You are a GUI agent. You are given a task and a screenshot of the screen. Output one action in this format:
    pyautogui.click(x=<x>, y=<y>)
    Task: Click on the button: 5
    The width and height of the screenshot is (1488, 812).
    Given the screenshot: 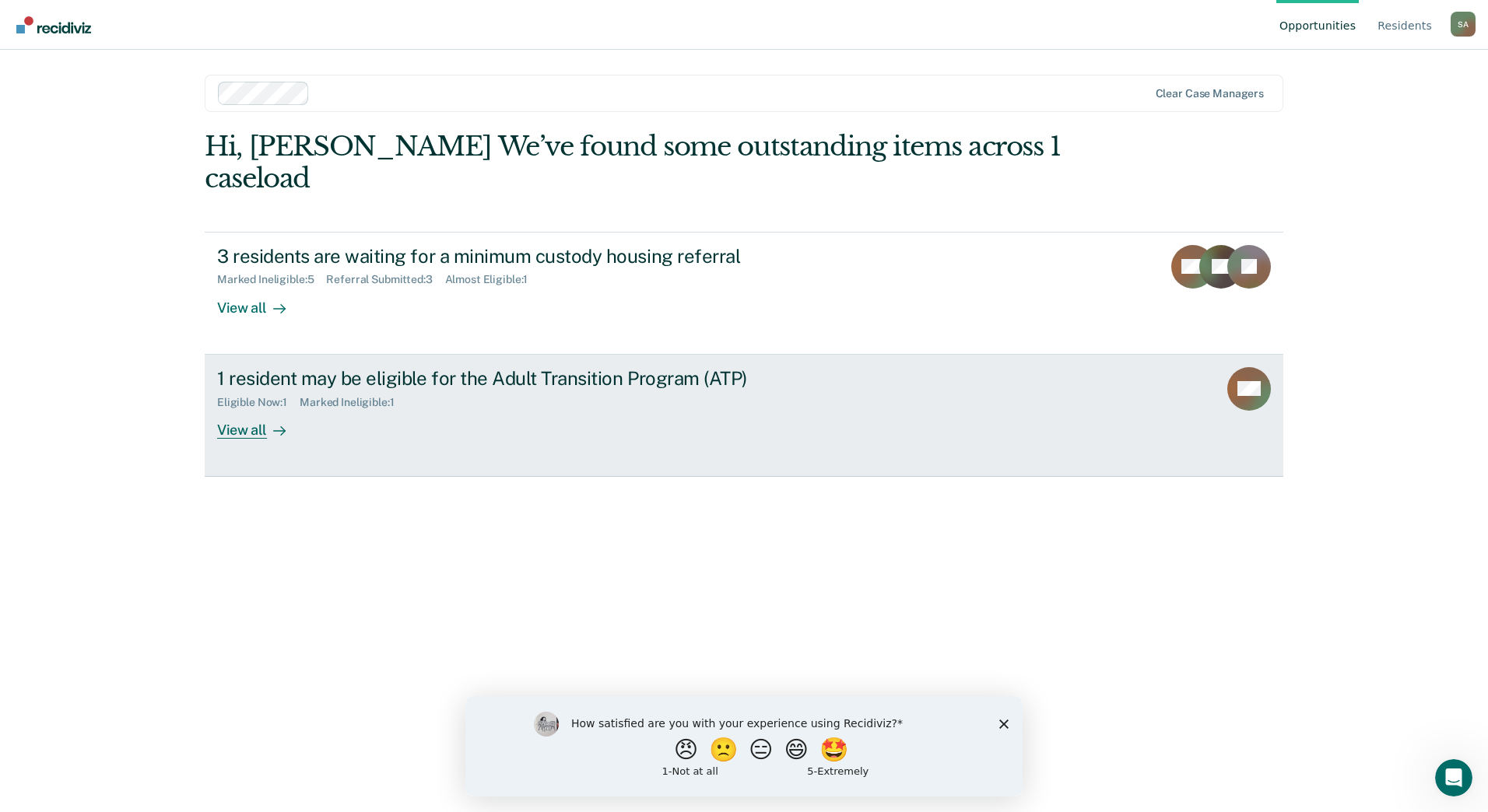 What is the action you would take?
    pyautogui.click(x=370, y=54)
    